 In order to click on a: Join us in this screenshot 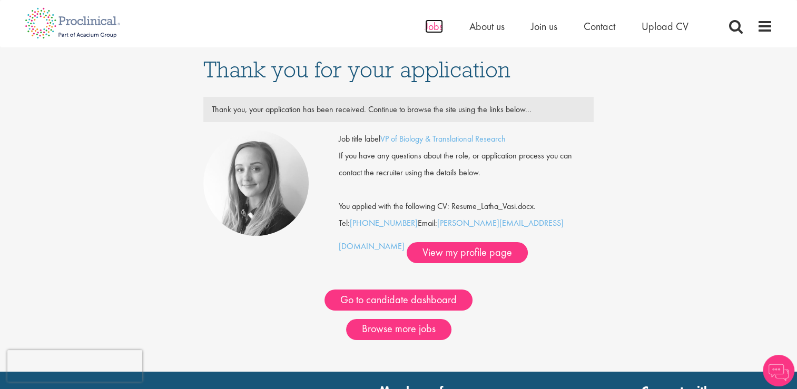, I will do `click(544, 26)`.